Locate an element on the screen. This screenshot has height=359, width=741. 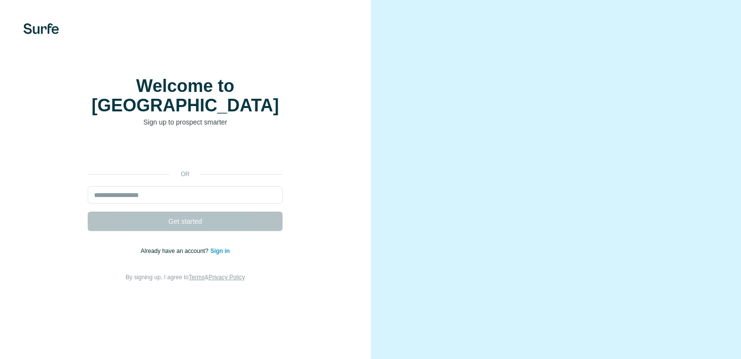
span: By signing up, I agree to & is located at coordinates (185, 278).